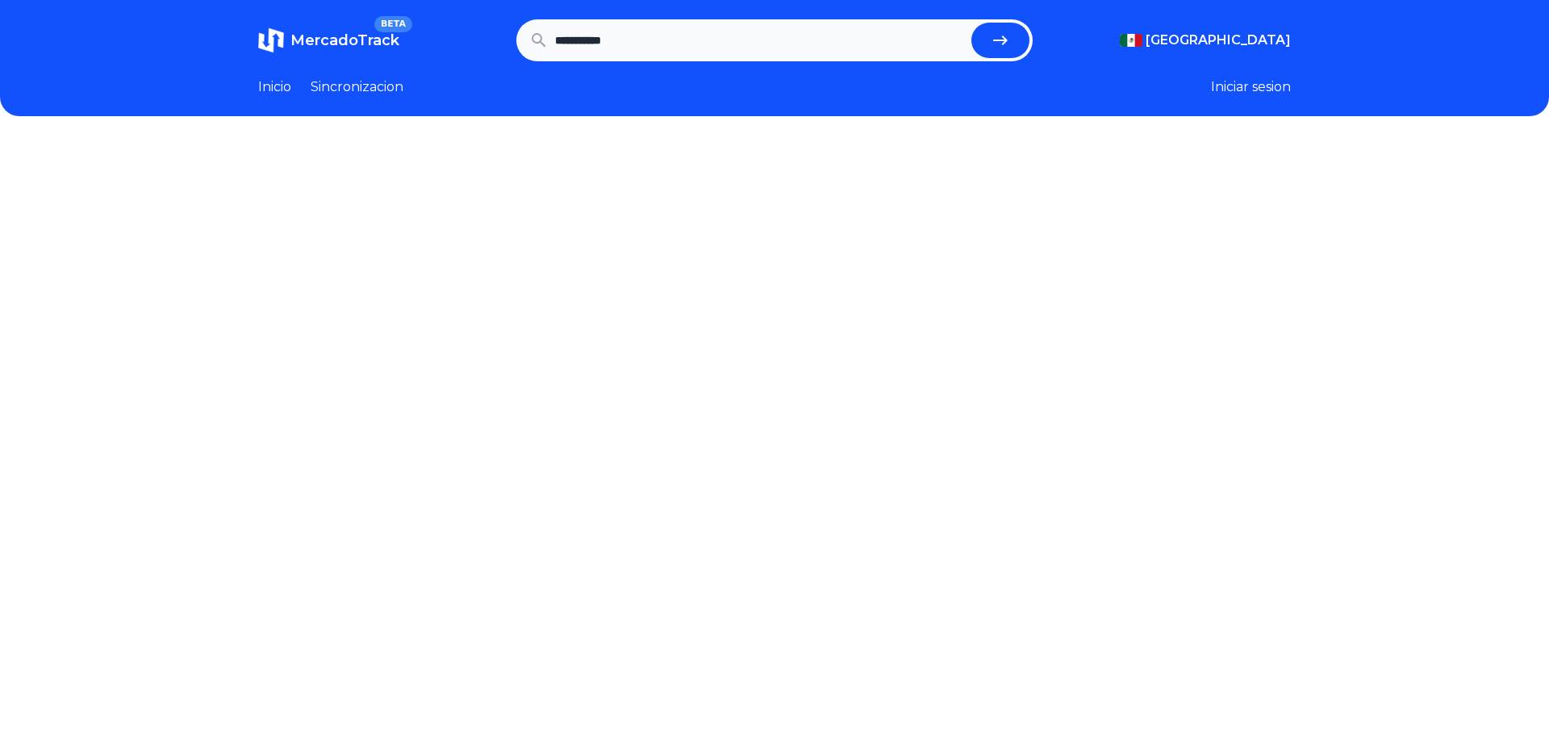 The width and height of the screenshot is (1549, 731). What do you see at coordinates (328, 40) in the screenshot?
I see `a: MercadoTrackBETA` at bounding box center [328, 40].